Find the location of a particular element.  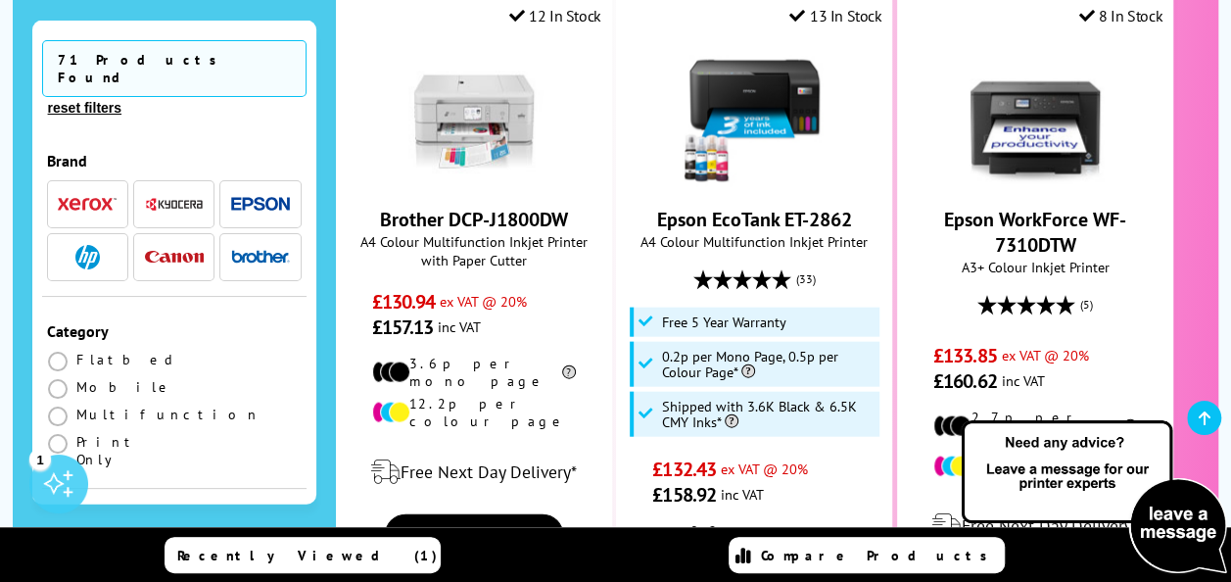

div: 1 is located at coordinates (40, 458).